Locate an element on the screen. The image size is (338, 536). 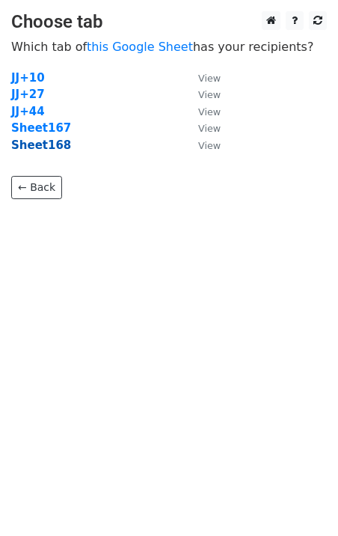
a: Sheet167 is located at coordinates (41, 128).